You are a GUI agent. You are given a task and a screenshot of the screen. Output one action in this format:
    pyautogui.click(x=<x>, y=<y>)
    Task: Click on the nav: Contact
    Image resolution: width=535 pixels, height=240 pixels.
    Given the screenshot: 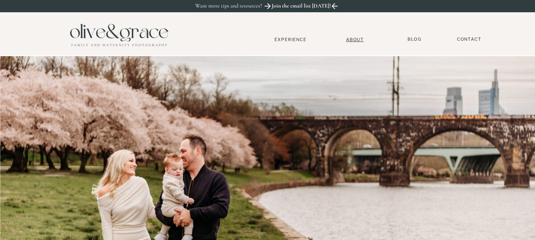 What is the action you would take?
    pyautogui.click(x=469, y=39)
    